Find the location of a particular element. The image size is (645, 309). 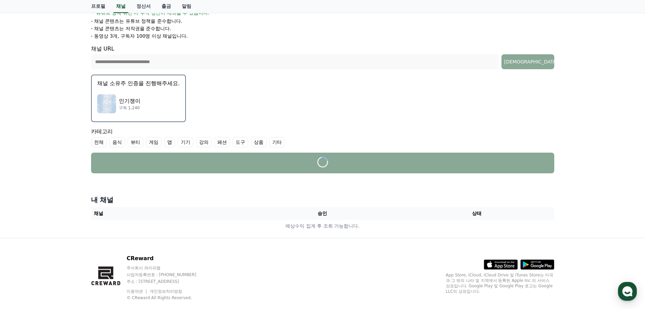

label: 기타 is located at coordinates (277, 142).